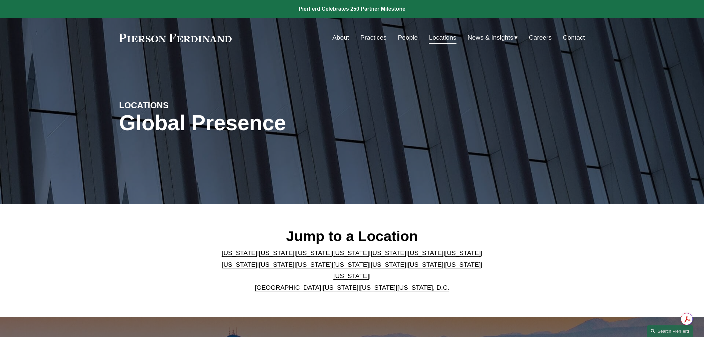 This screenshot has height=337, width=704. Describe the element at coordinates (442, 38) in the screenshot. I see `a: Locations` at that location.